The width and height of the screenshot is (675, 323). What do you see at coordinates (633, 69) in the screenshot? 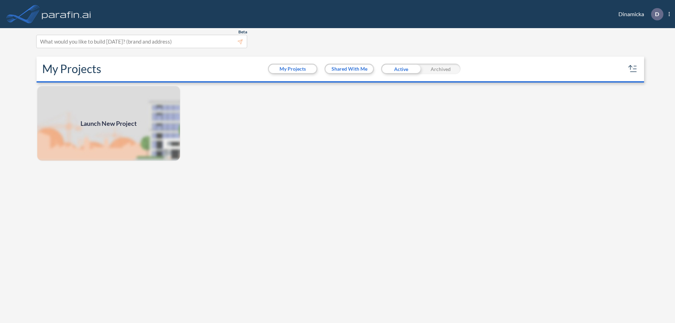
I see `button: sort` at bounding box center [633, 69].